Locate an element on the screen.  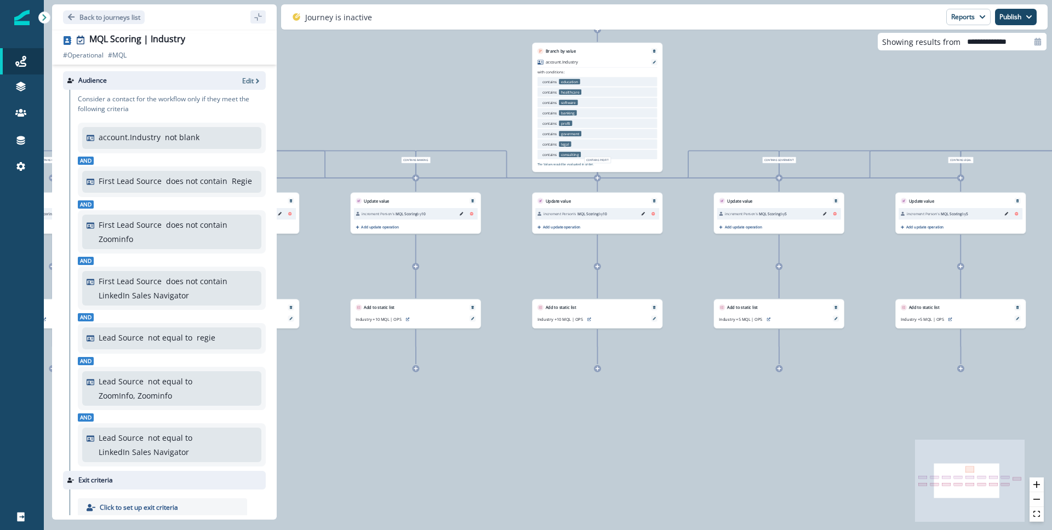
div: Add to static listRemoveIndustry +10 MQL | OPSpreview is located at coordinates (597, 314).